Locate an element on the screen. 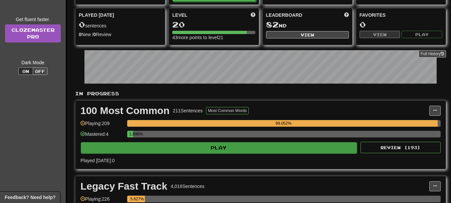 The height and width of the screenshot is (203, 451). div: nd is located at coordinates (307, 25).